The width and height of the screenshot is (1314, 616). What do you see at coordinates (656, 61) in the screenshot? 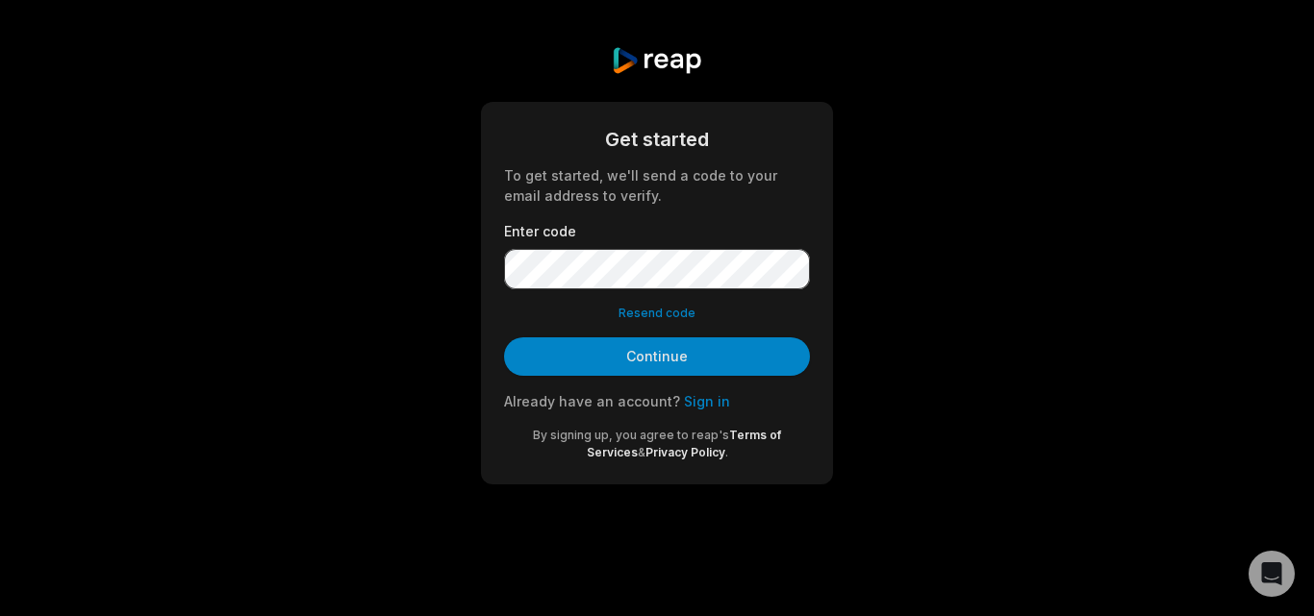
I see `img: reap` at bounding box center [656, 61].